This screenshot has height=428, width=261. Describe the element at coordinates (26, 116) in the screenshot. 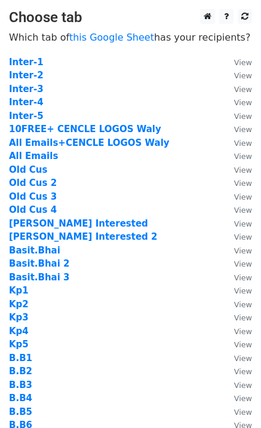

I see `strong: Inter-5` at that location.